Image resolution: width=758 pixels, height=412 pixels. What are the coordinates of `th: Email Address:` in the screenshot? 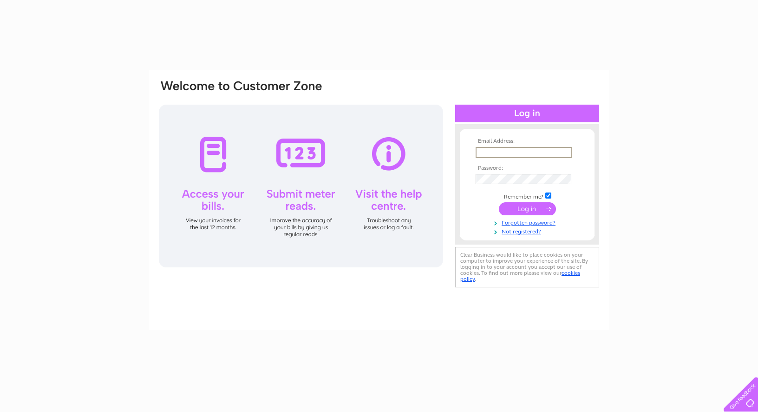 It's located at (527, 141).